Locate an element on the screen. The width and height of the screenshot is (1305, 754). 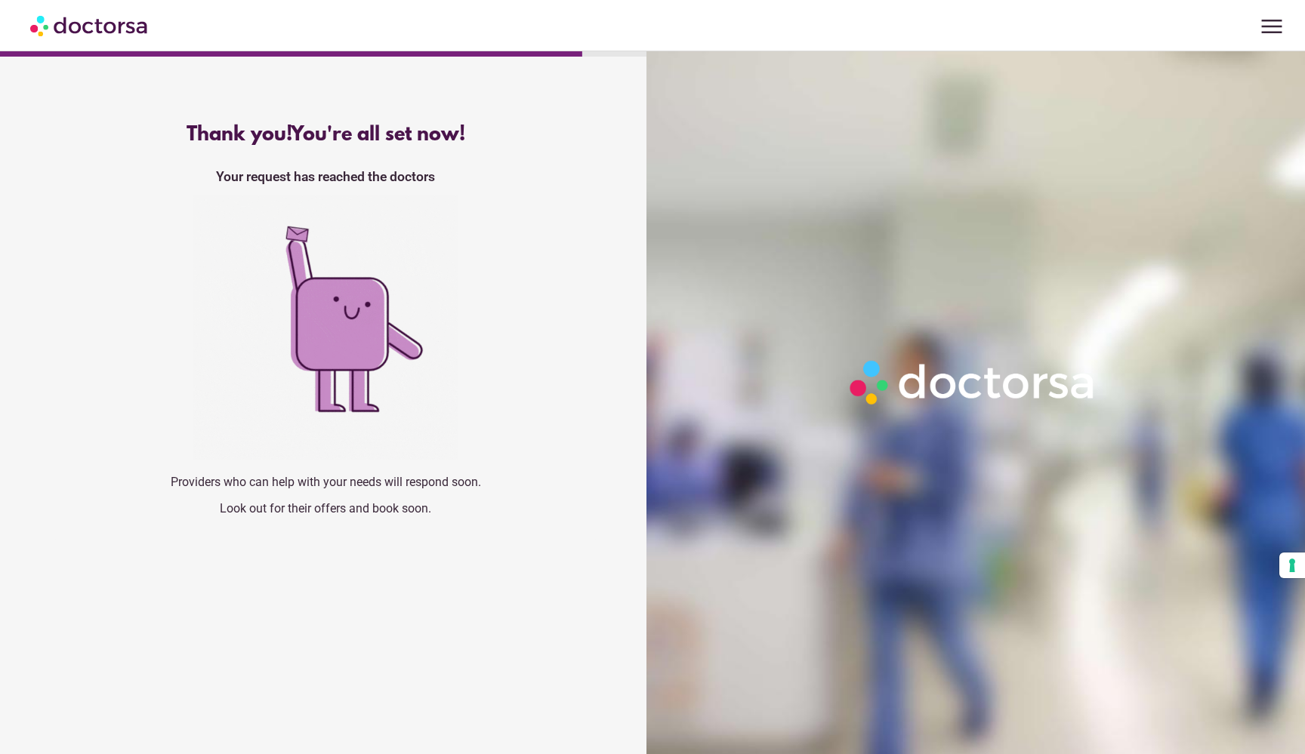
img: Doctorsa.com is located at coordinates (90, 25).